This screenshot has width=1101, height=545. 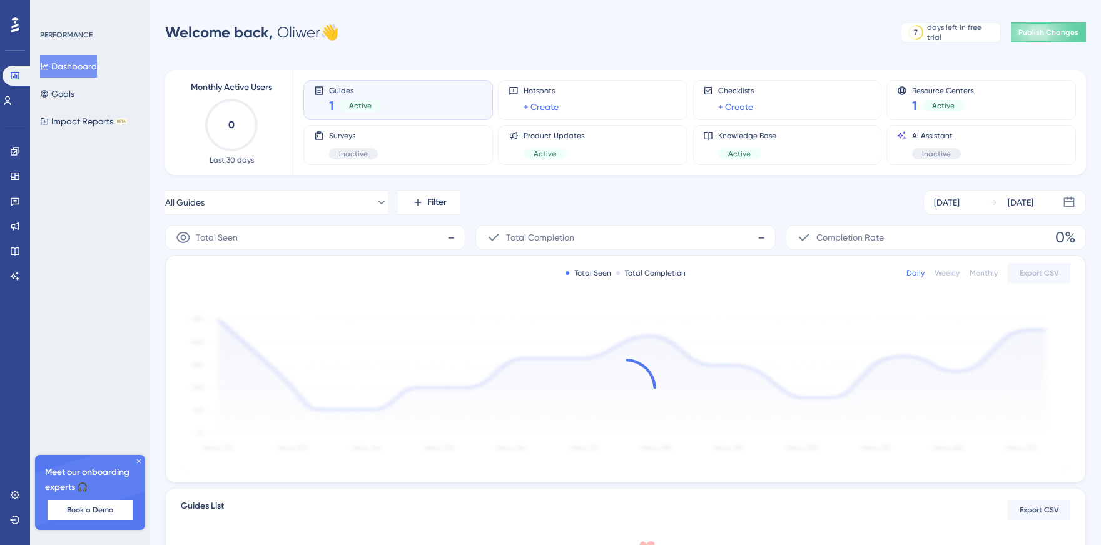 I want to click on span: Hotspots, so click(x=541, y=91).